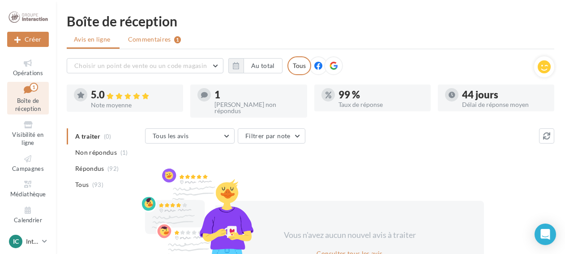 The height and width of the screenshot is (254, 565). Describe the element at coordinates (28, 67) in the screenshot. I see `a: Opérations` at that location.